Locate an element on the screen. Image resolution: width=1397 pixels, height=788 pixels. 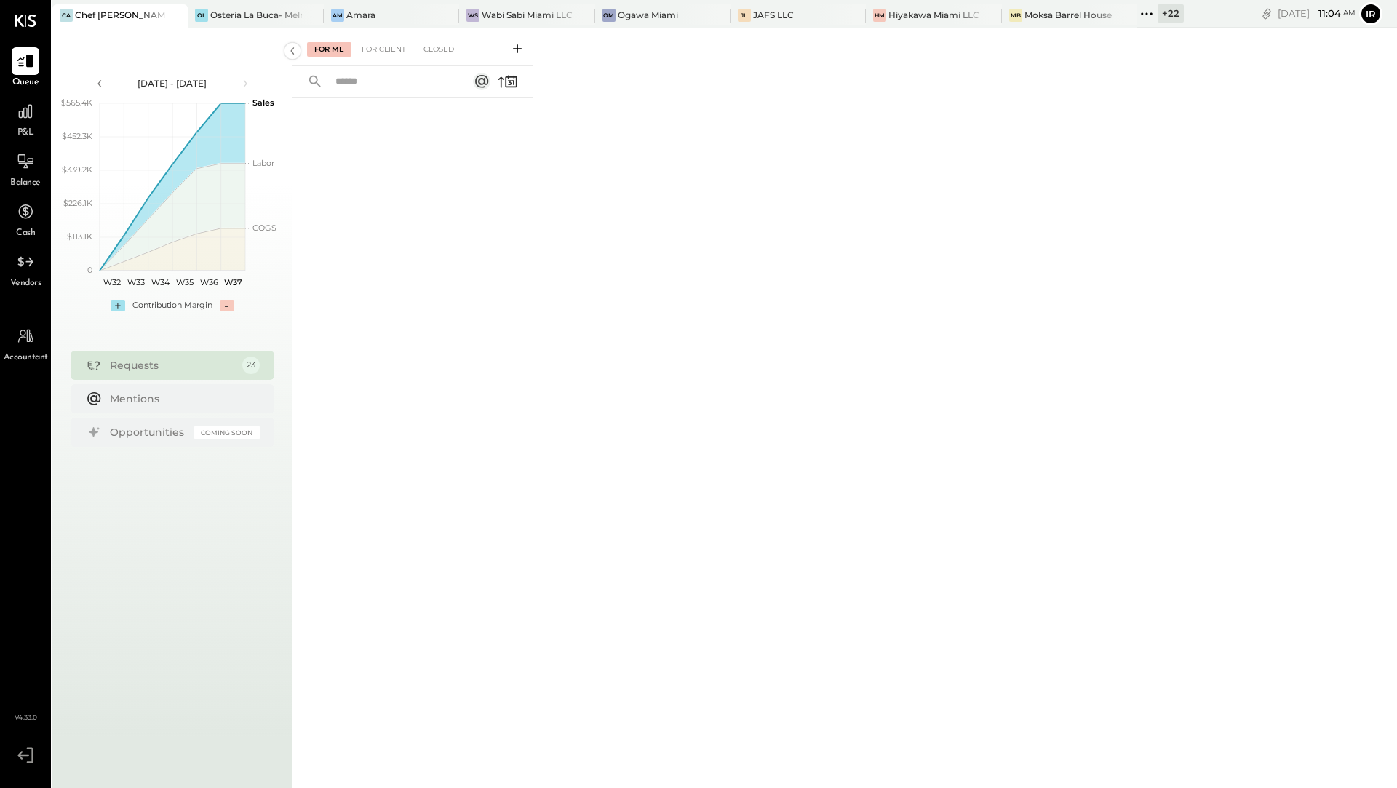
div: Amara is located at coordinates (361, 15).